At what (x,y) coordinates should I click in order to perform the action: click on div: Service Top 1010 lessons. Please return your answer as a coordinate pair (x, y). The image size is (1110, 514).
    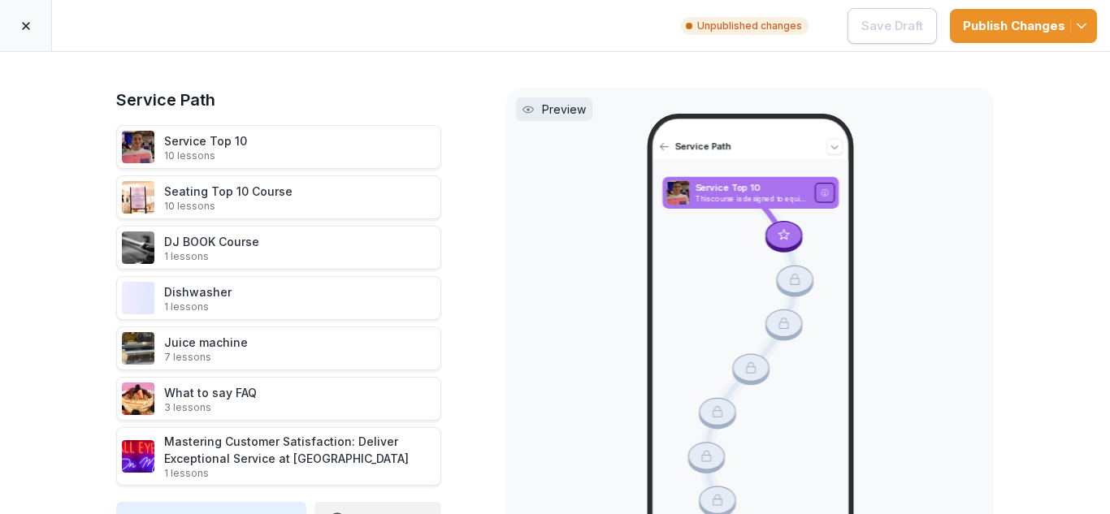
    Looking at the image, I should click on (279, 147).